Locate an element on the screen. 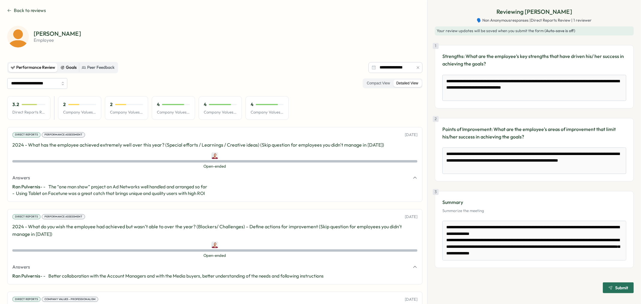 This screenshot has width=641, height=304. p: Company Values - Innovation is located at coordinates (267, 112).